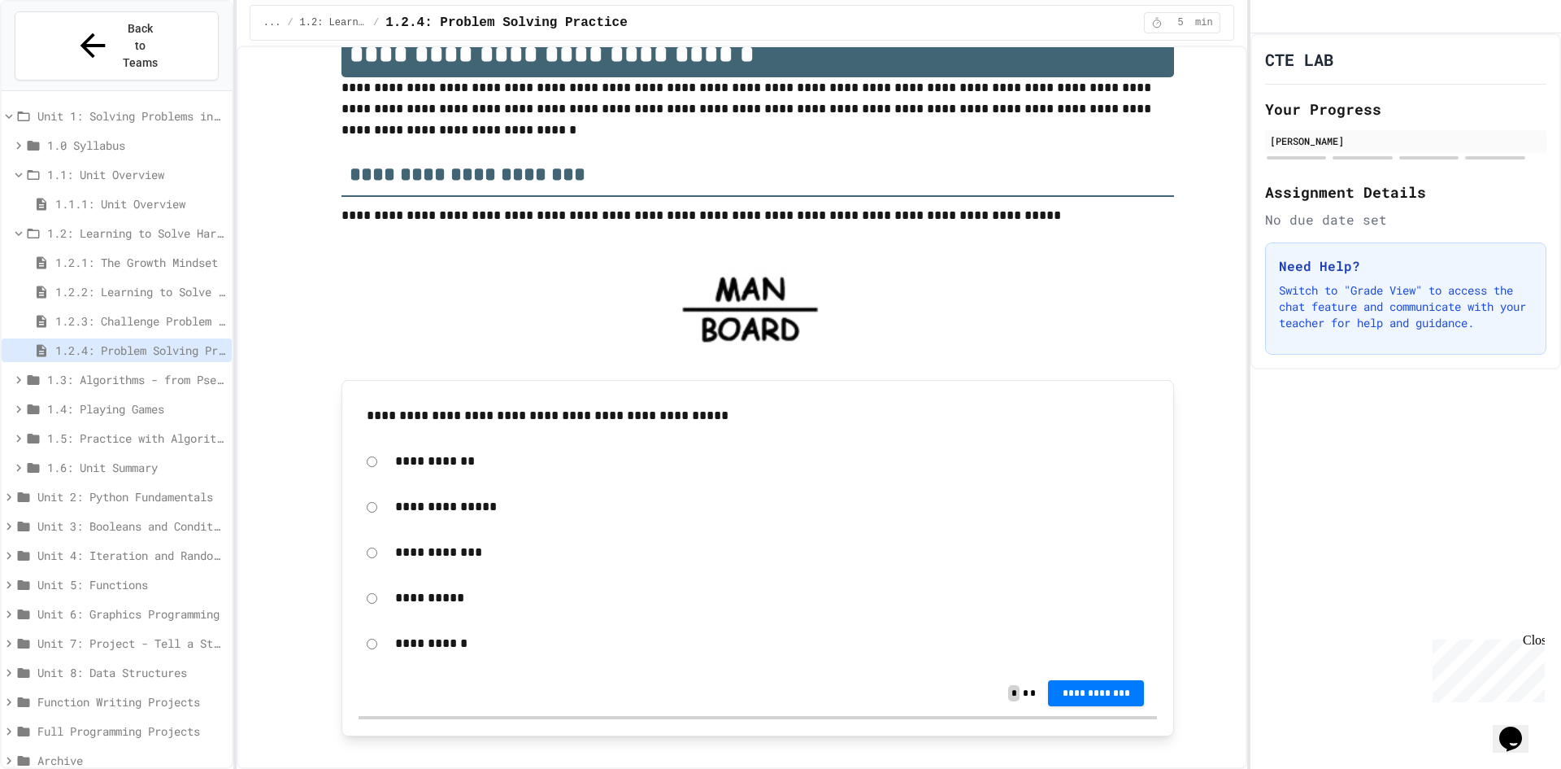 The height and width of the screenshot is (769, 1561). Describe the element at coordinates (136, 408) in the screenshot. I see `span: 1.4: Playing Games` at that location.